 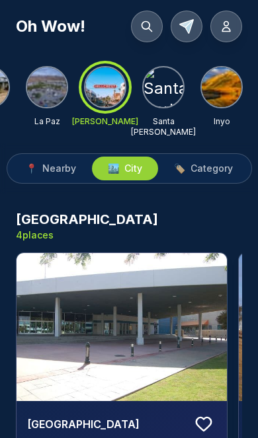 What do you see at coordinates (222, 122) in the screenshot?
I see `p: Inyo` at bounding box center [222, 122].